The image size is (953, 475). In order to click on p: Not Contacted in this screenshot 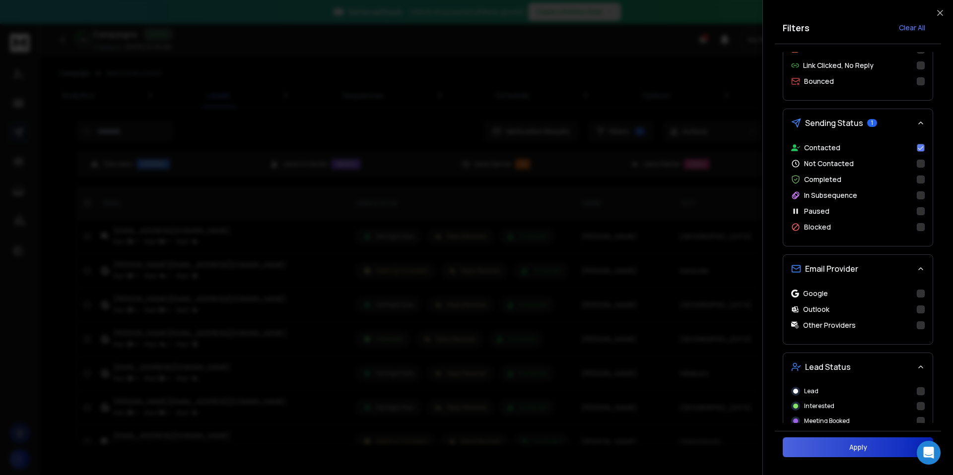, I will do `click(829, 164)`.